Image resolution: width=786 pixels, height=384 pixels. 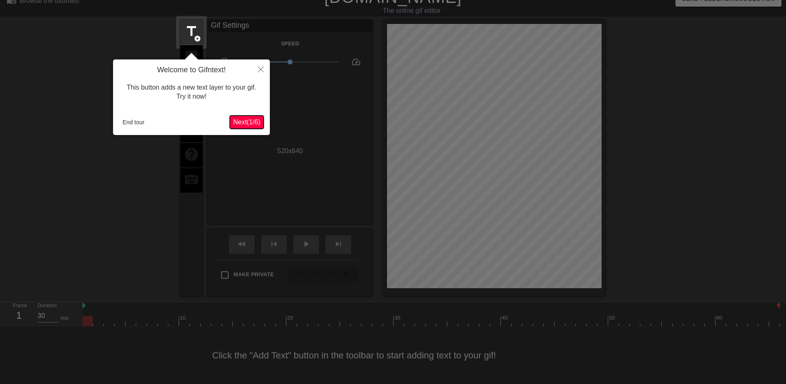 What do you see at coordinates (133, 122) in the screenshot?
I see `button: End tour` at bounding box center [133, 122].